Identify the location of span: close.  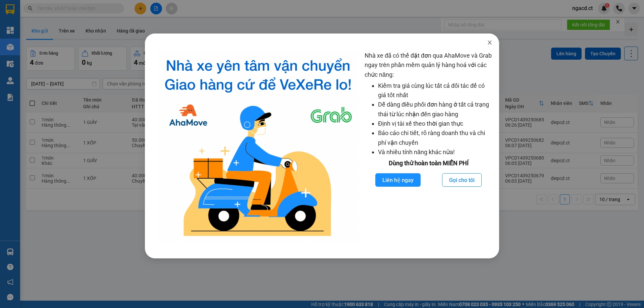
(490, 43).